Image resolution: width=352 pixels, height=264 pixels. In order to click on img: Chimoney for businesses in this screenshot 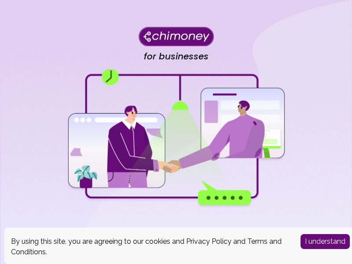, I will do `click(176, 36)`.